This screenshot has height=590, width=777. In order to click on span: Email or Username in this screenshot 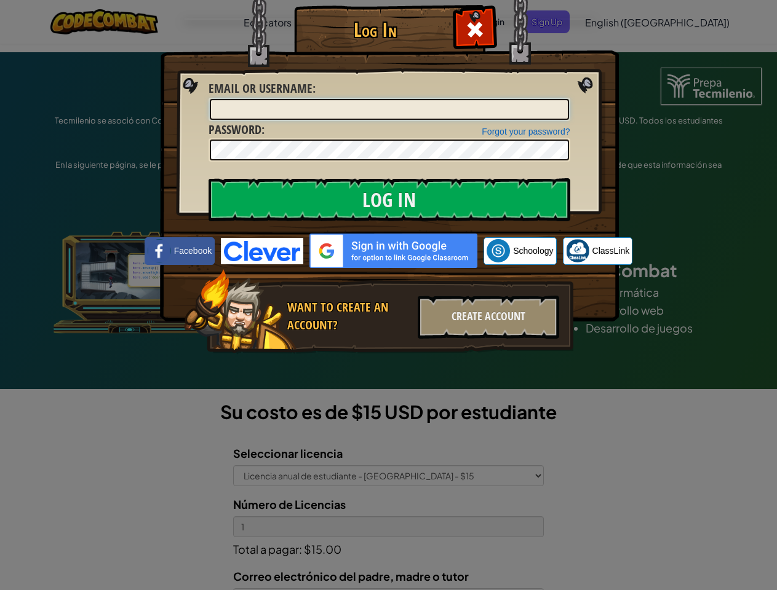, I will do `click(260, 88)`.